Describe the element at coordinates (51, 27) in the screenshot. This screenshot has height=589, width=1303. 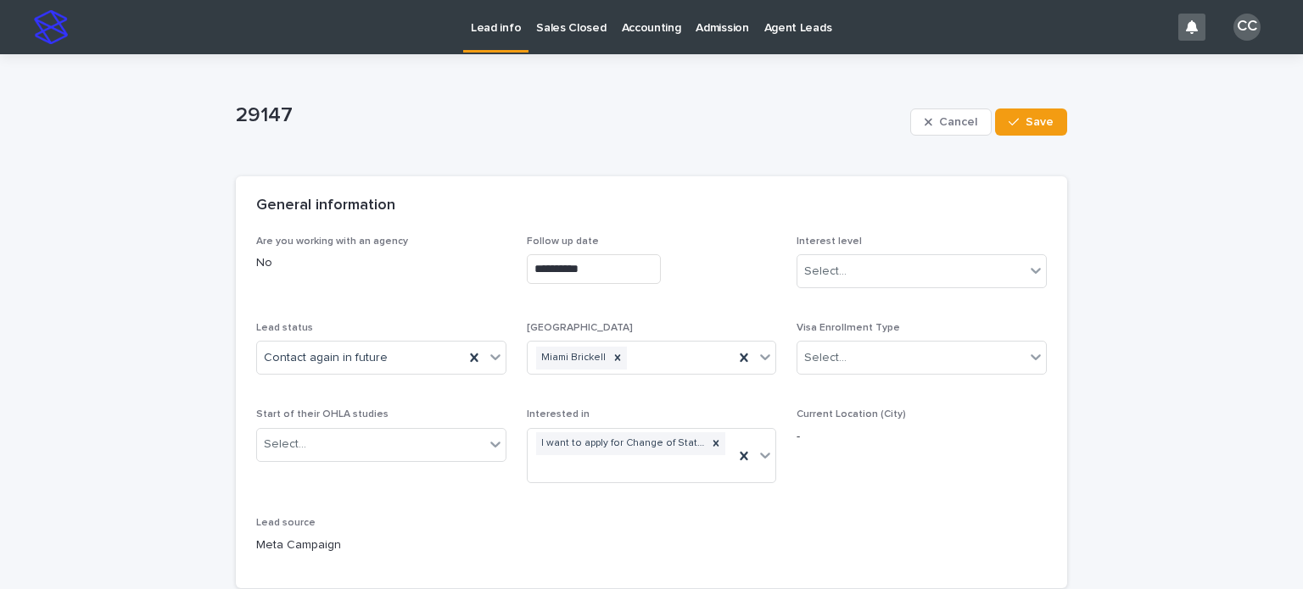
I see `img: stacker-logo-s-only.png` at that location.